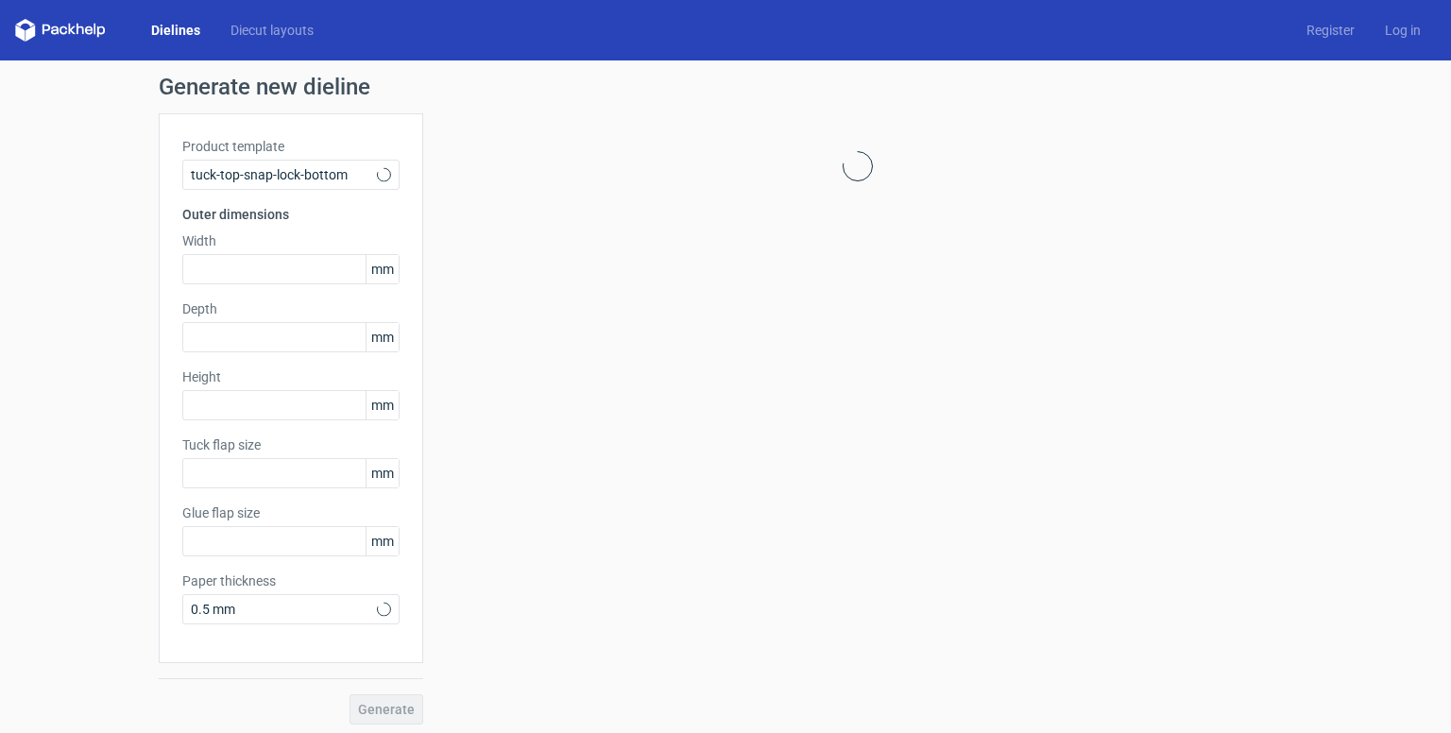 The image size is (1451, 733). Describe the element at coordinates (291, 214) in the screenshot. I see `h3: Outer dimensions` at that location.